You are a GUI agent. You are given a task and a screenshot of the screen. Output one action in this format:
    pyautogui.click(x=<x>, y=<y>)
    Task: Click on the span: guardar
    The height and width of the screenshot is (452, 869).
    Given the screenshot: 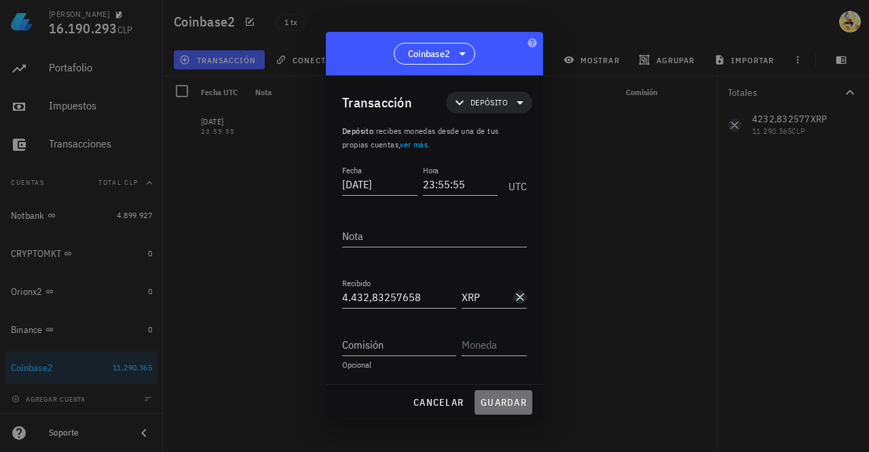 What is the action you would take?
    pyautogui.click(x=503, y=402)
    